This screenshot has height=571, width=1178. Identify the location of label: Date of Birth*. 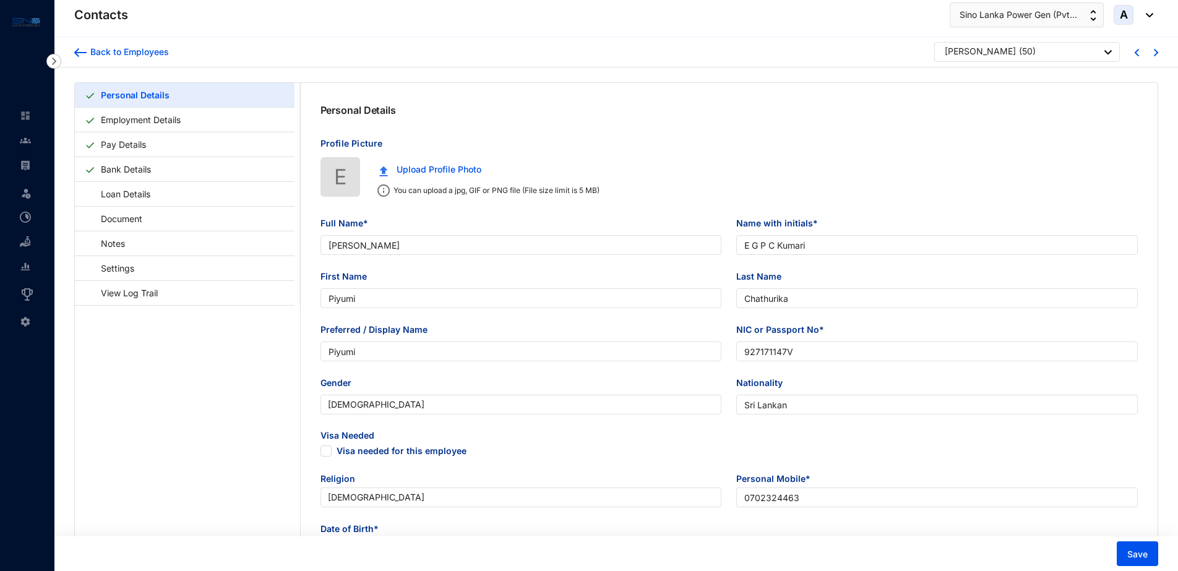
(354, 529).